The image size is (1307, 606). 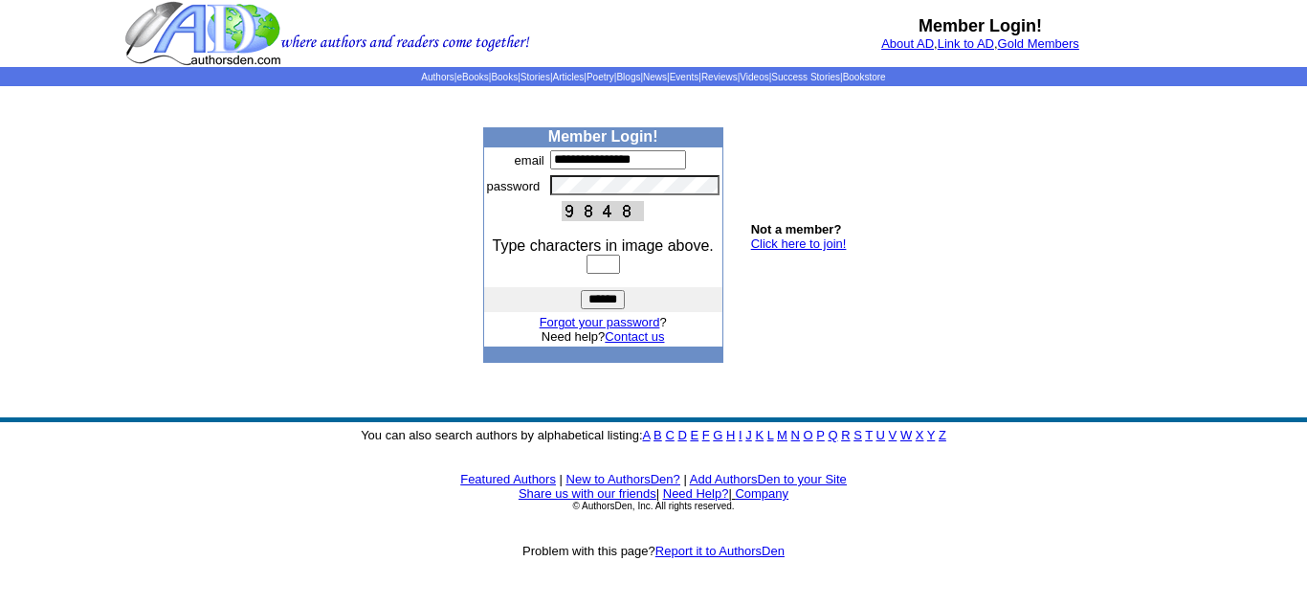 What do you see at coordinates (653, 505) in the screenshot?
I see `font: © AuthorsDen, Inc. All rights reserved.` at bounding box center [653, 505].